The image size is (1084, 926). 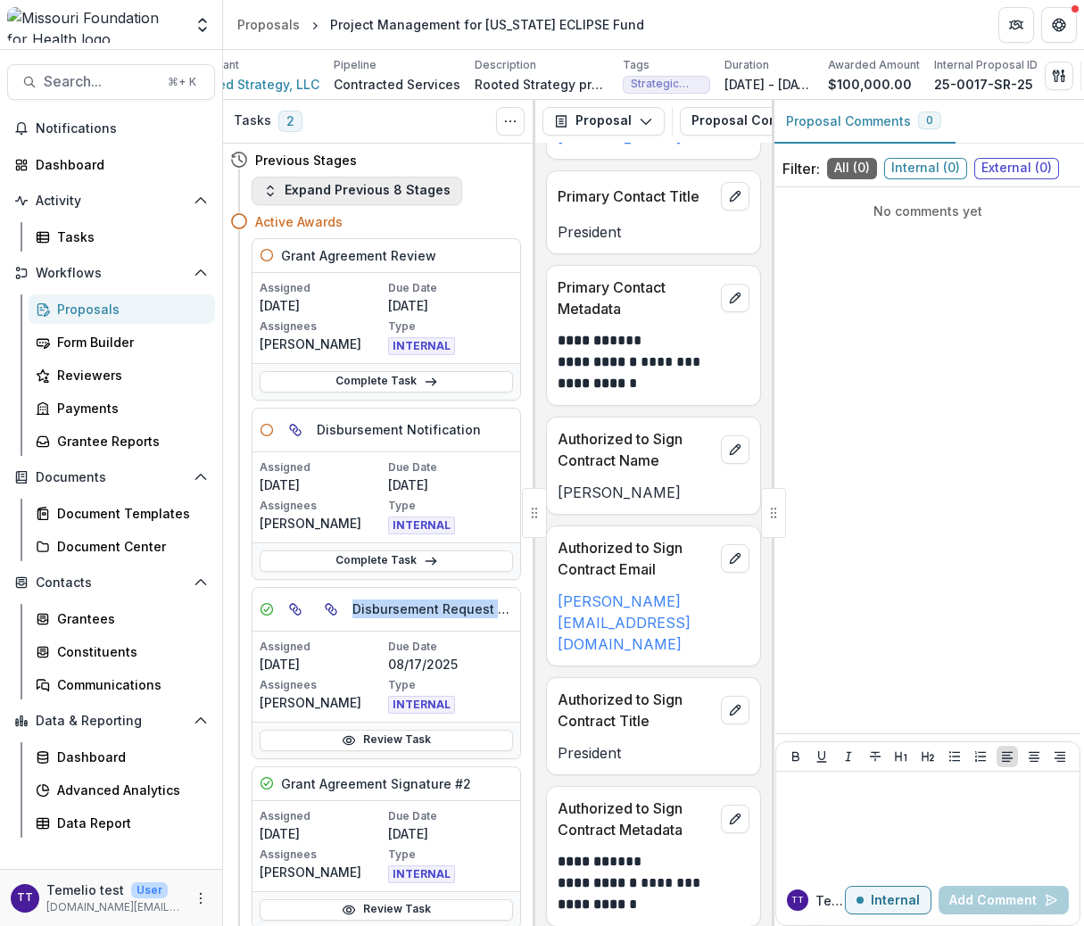 I want to click on button: Proposal Comments, so click(x=863, y=121).